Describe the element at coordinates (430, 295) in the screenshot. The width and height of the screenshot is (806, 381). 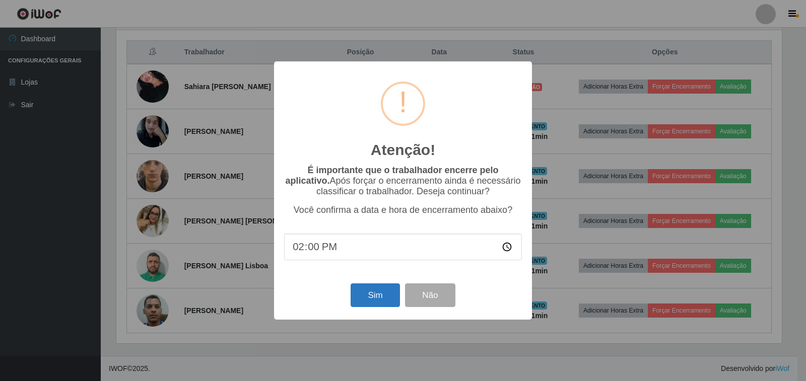
I see `button: Não` at that location.